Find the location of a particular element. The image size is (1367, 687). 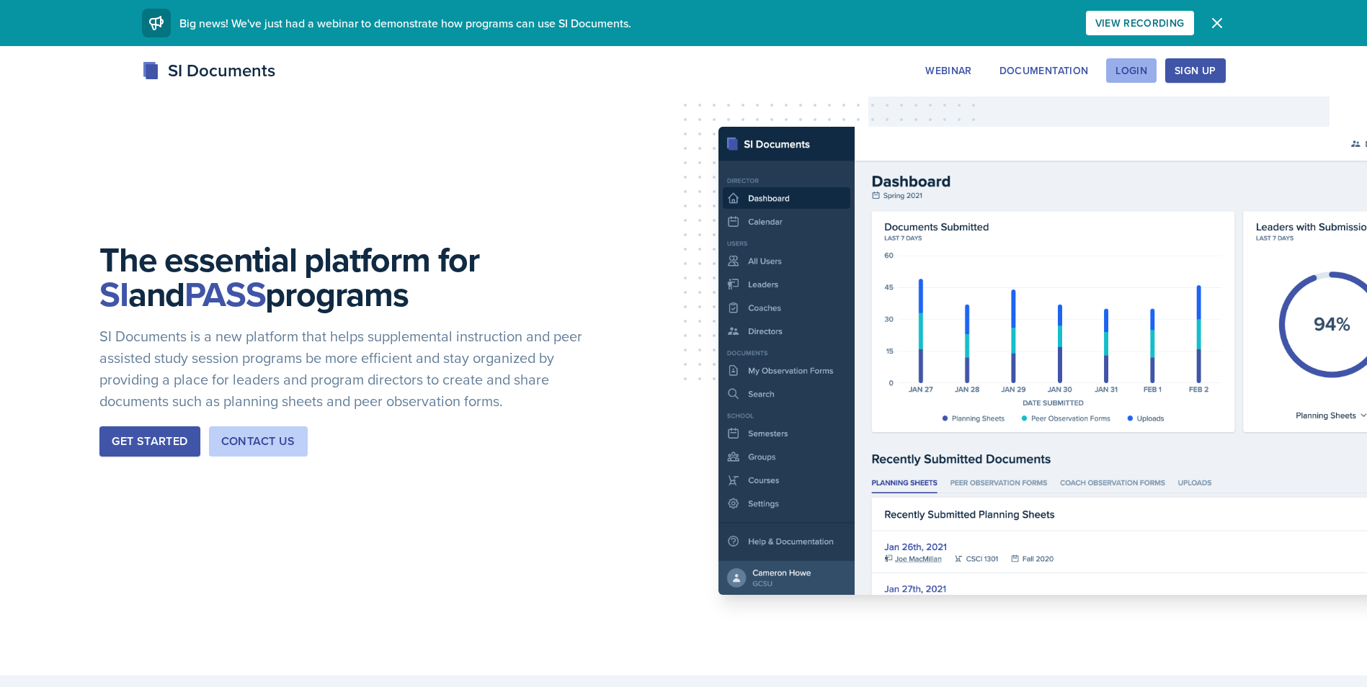

button: Sign Up is located at coordinates (1194, 71).